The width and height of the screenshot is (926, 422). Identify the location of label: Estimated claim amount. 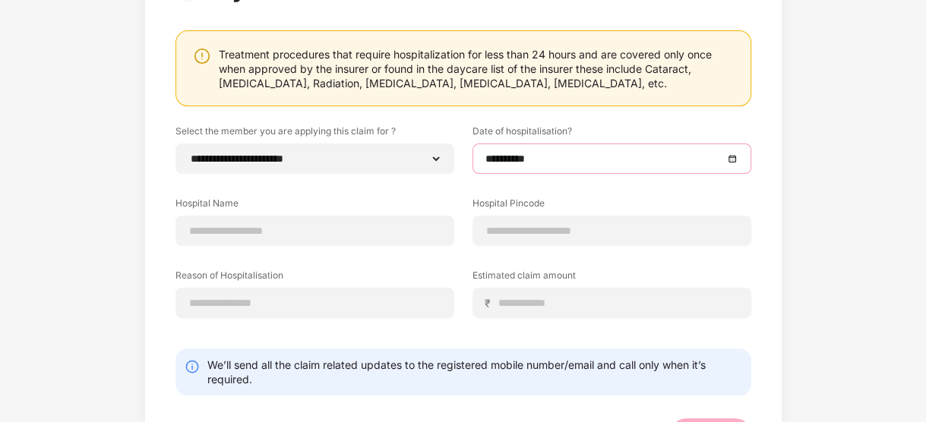
(611, 278).